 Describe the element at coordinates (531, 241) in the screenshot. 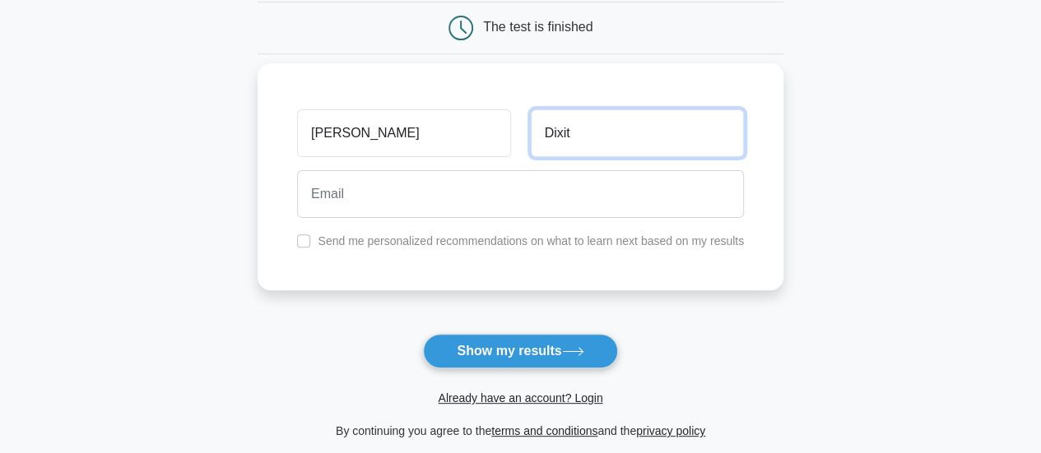

I see `label: Send me personalized recommendations on what to learn next based on my results` at that location.